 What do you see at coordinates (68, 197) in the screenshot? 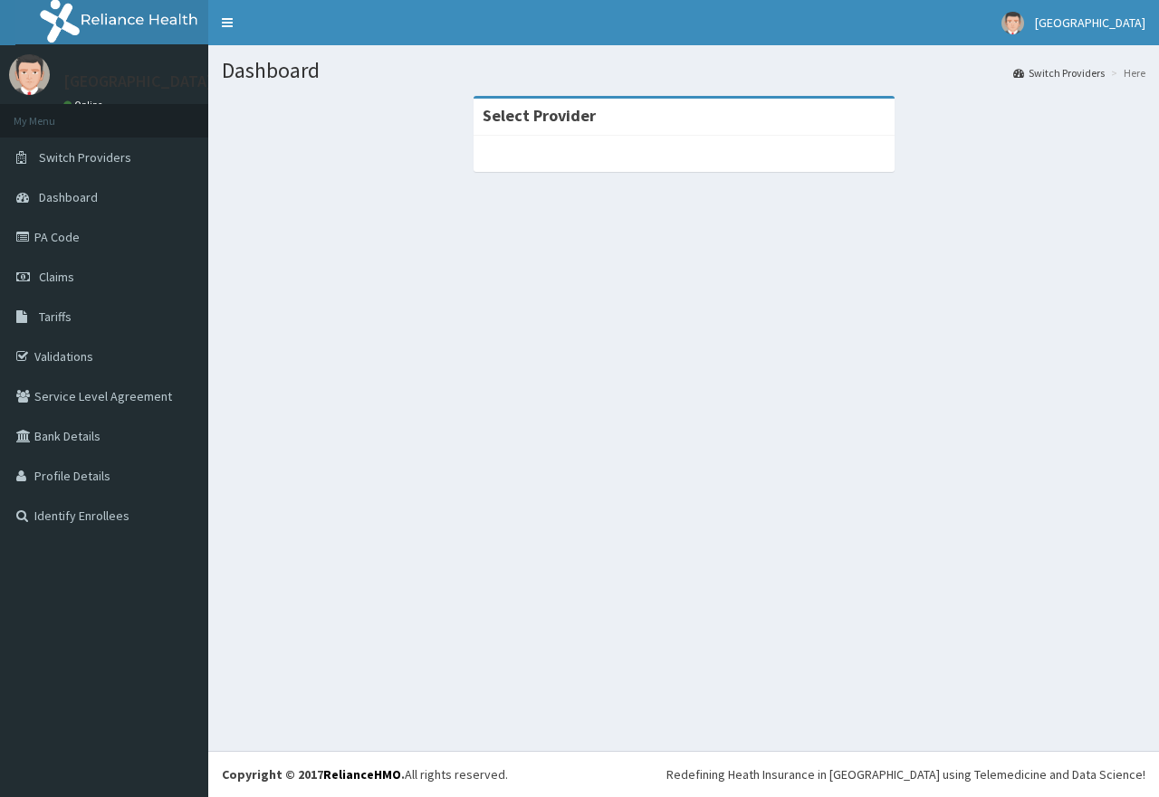
I see `span: Dashboard` at bounding box center [68, 197].